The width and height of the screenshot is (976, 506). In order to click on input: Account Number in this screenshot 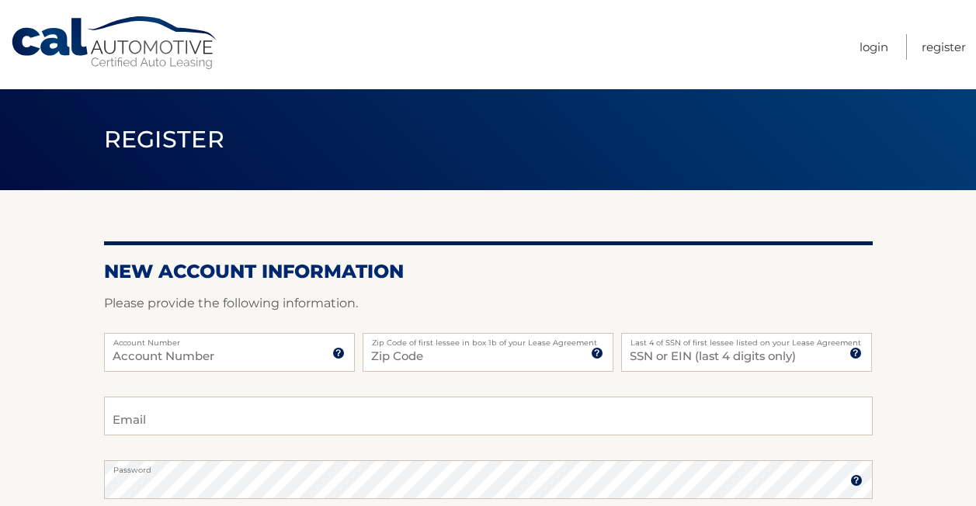, I will do `click(229, 353)`.